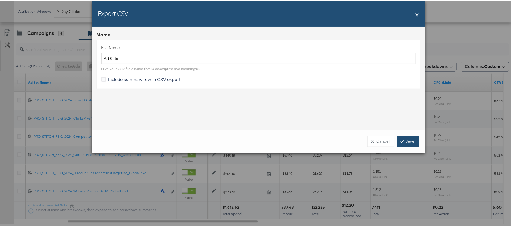 This screenshot has height=227, width=511. Describe the element at coordinates (144, 78) in the screenshot. I see `span: Include summary row in CSV export` at that location.